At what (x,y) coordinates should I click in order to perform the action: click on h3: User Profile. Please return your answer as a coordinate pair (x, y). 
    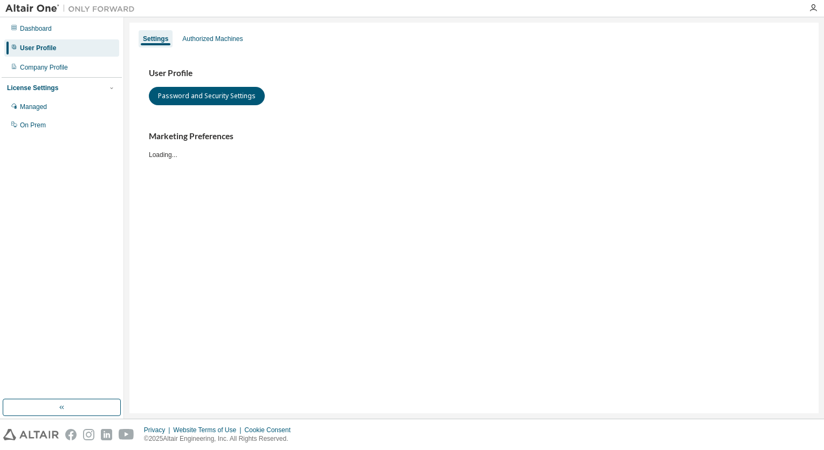
    Looking at the image, I should click on (474, 73).